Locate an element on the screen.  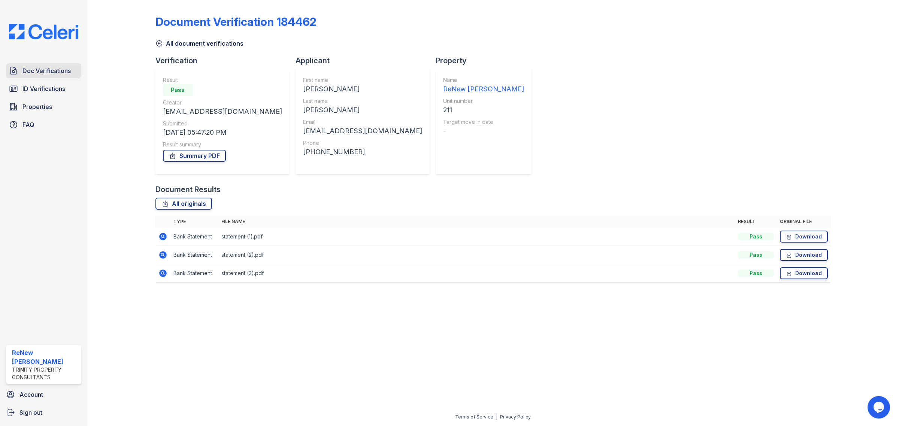
span: ID Verifications is located at coordinates (44, 89).